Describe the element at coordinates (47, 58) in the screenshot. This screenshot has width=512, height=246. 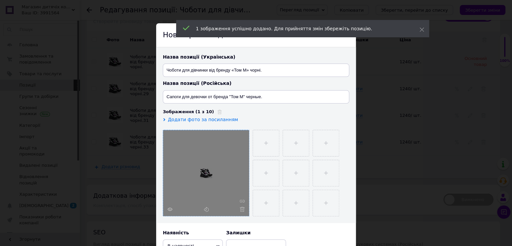
I see `strong: Основні характеристики:` at that location.